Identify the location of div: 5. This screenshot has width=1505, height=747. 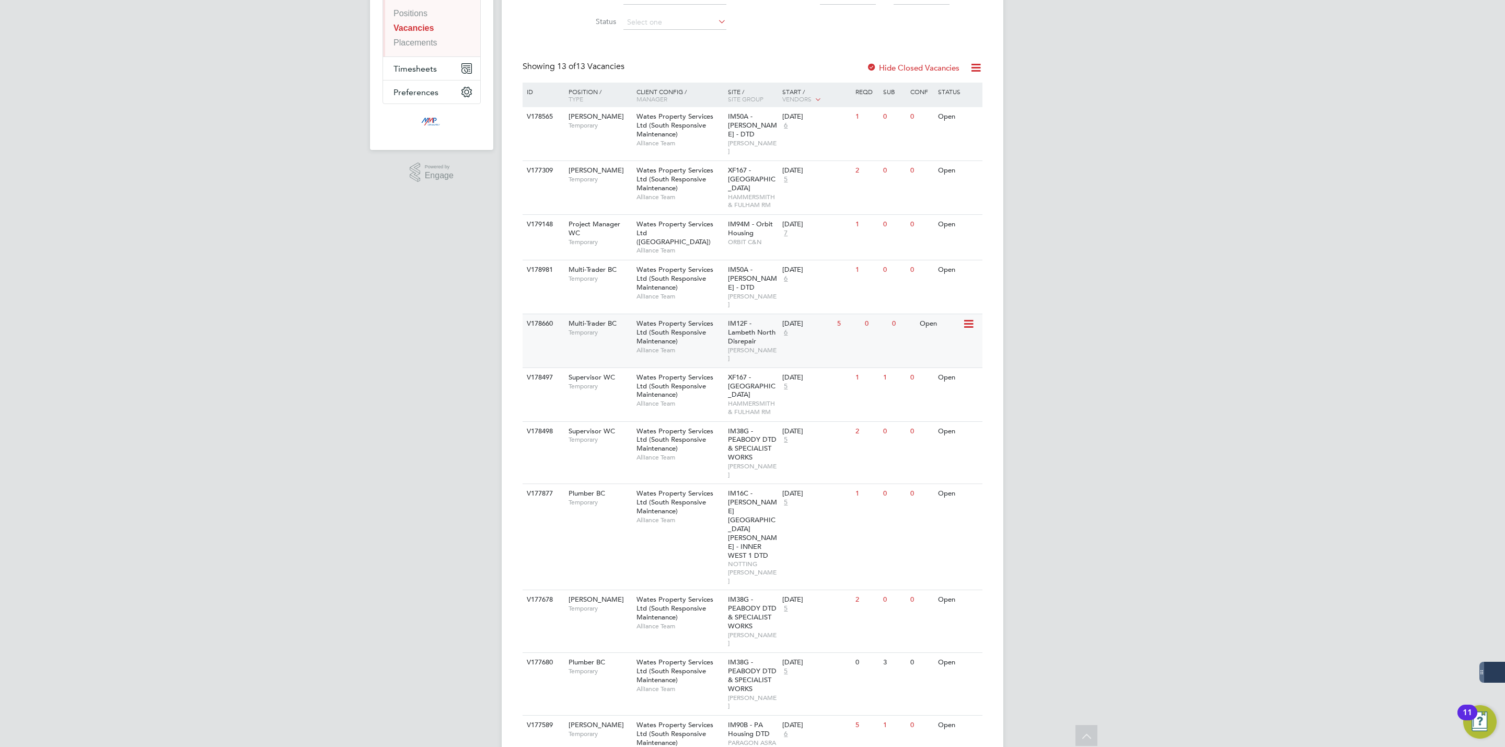
(866, 725).